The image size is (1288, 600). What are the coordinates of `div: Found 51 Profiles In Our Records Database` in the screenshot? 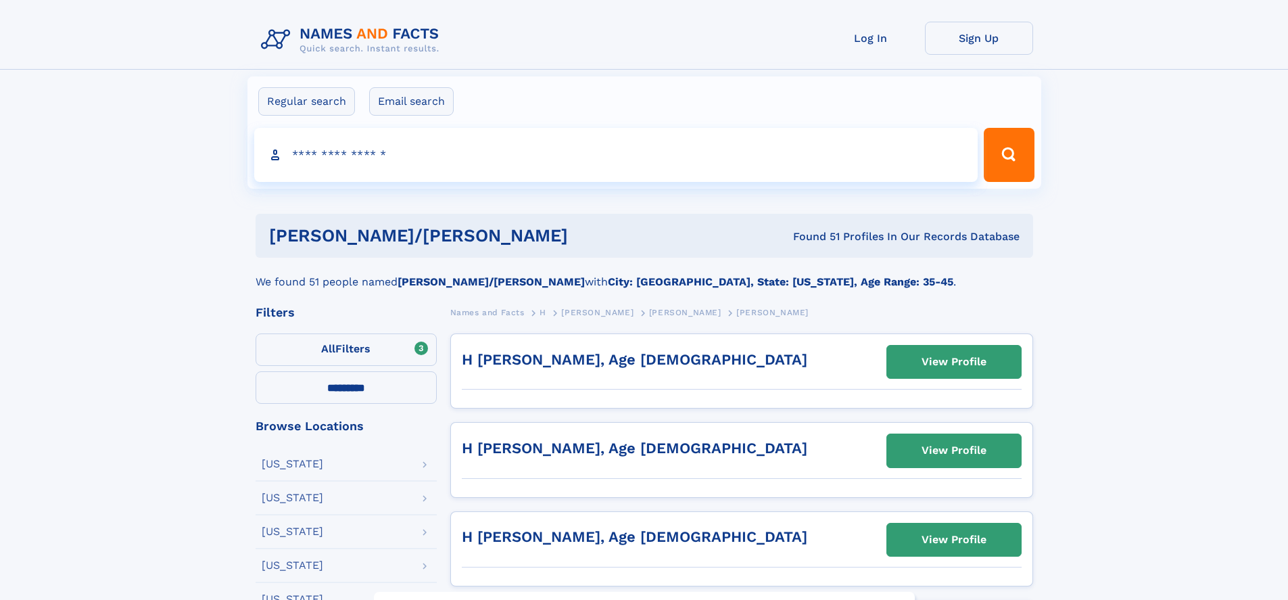 It's located at (850, 237).